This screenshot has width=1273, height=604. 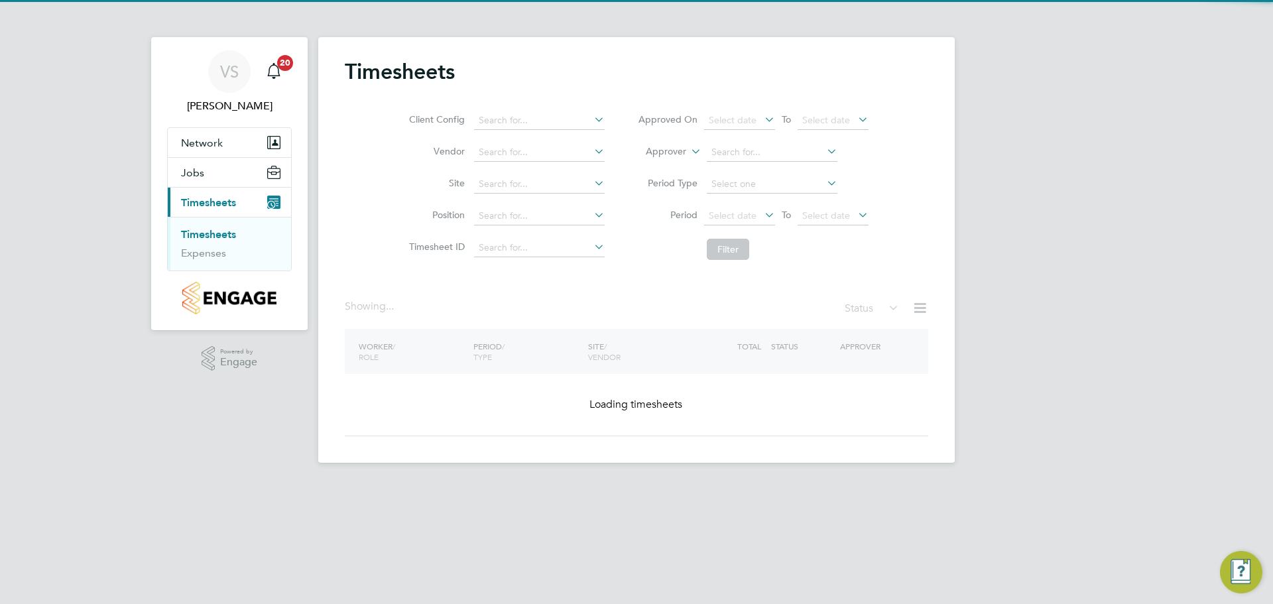 I want to click on span: Valentyn Samchuk, so click(x=229, y=106).